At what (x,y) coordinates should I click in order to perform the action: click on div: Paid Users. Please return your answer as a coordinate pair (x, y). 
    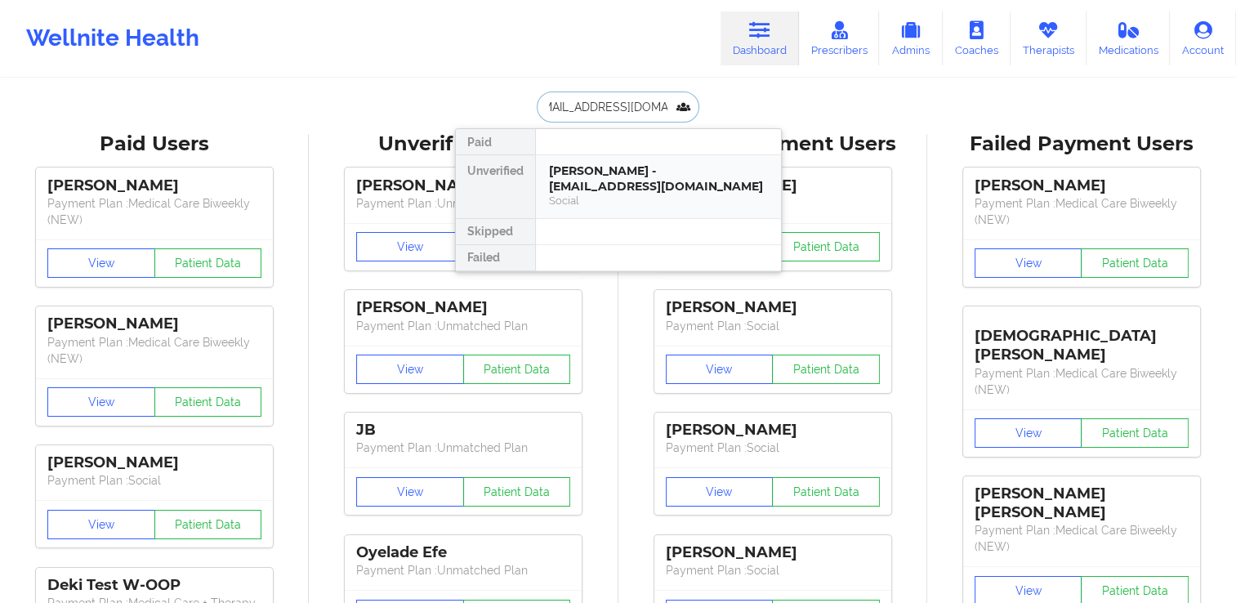
    Looking at the image, I should click on (154, 144).